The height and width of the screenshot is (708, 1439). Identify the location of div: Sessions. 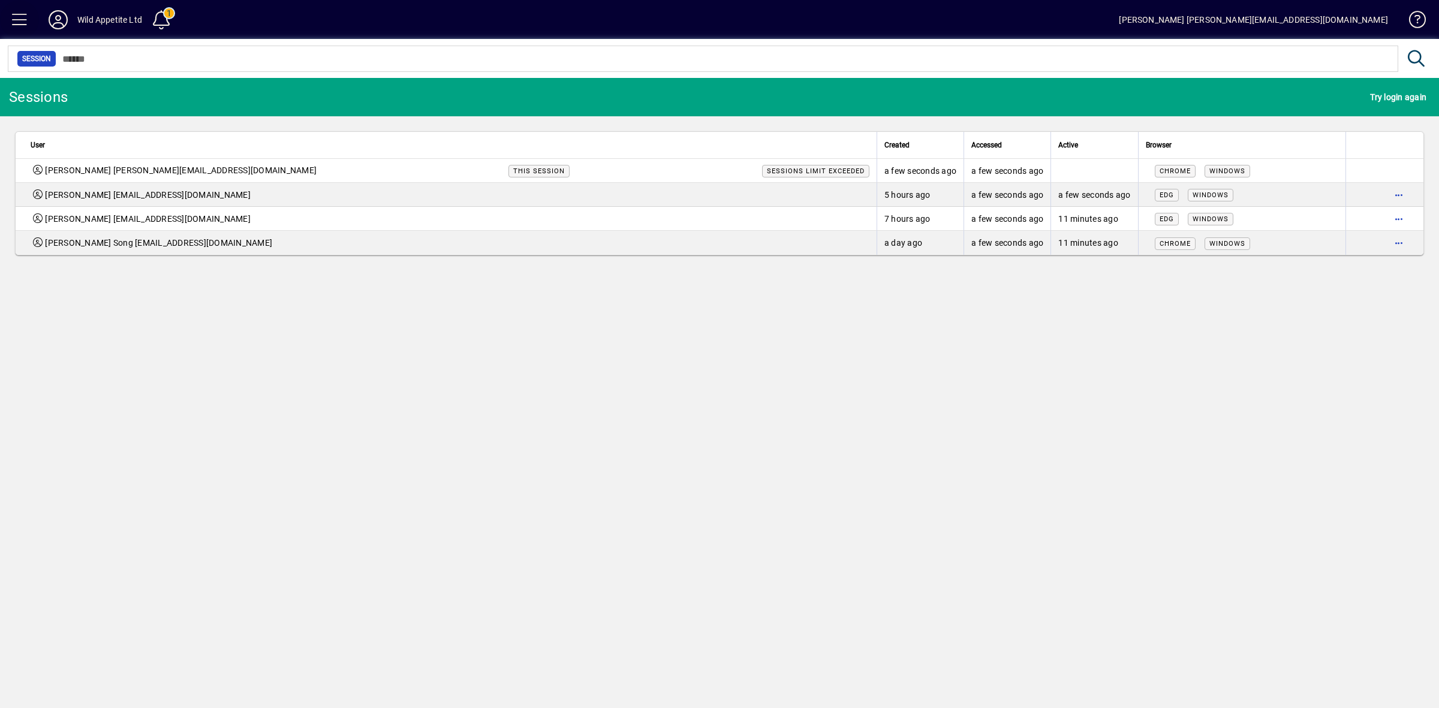
(38, 97).